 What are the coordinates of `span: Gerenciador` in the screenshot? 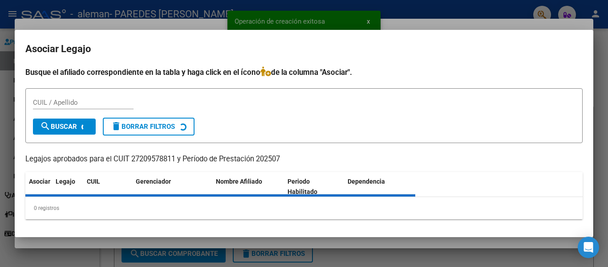 It's located at (153, 181).